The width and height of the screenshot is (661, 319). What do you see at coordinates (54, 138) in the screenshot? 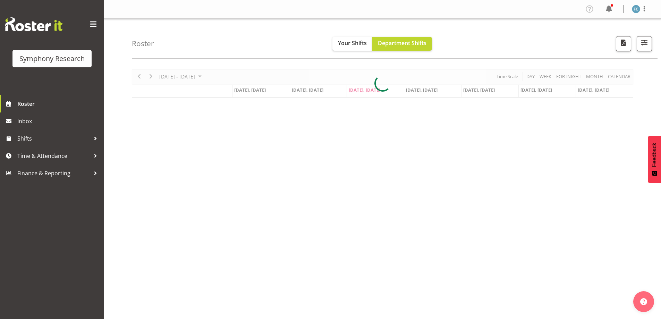
I see `span: Shifts` at bounding box center [54, 138].